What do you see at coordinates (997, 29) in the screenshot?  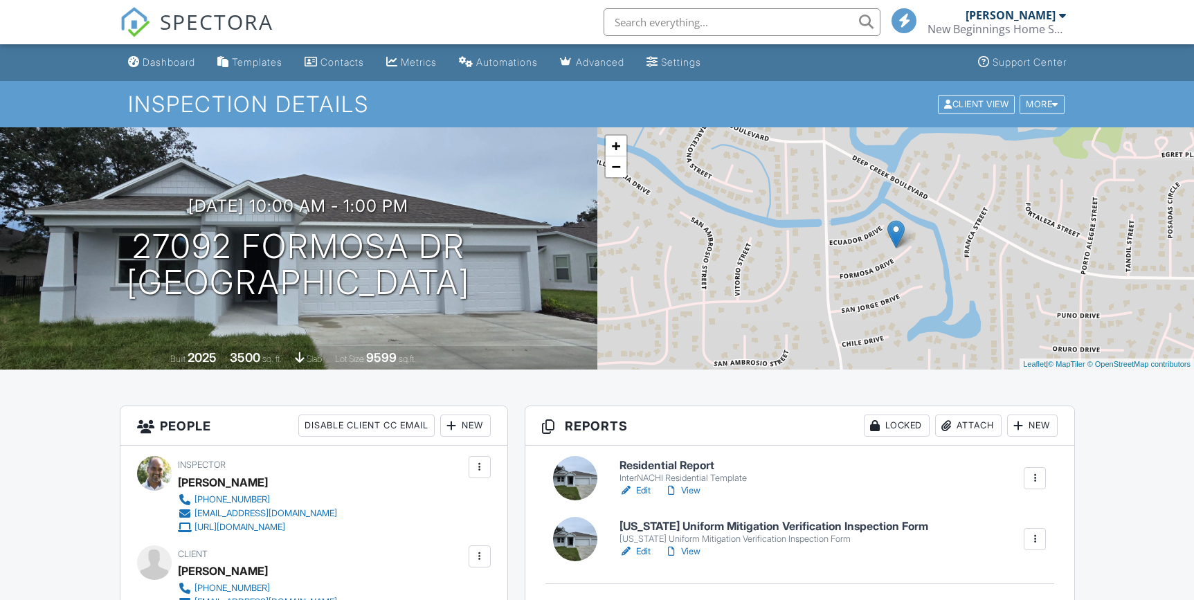 I see `div: New Beginnings Home Services, LLC` at bounding box center [997, 29].